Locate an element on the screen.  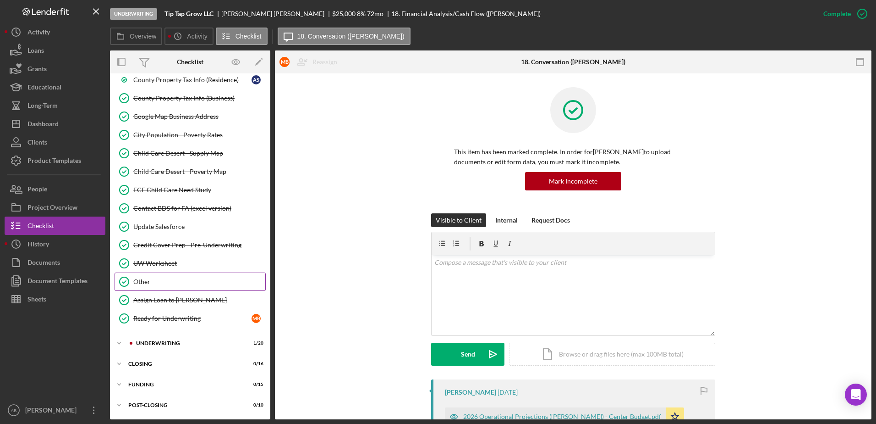
a: Grants is located at coordinates (55, 69).